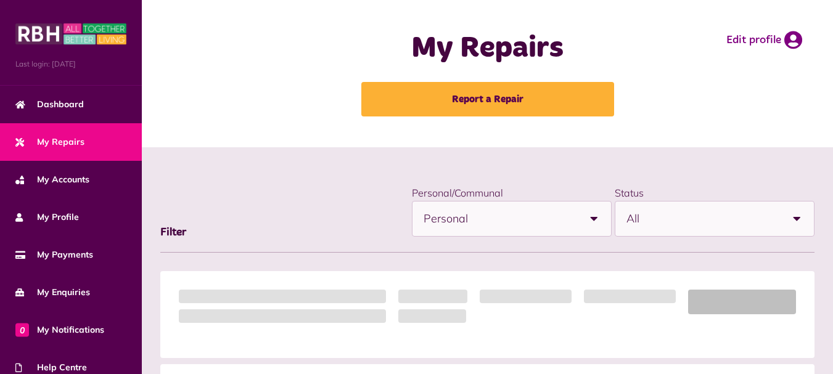  Describe the element at coordinates (71, 34) in the screenshot. I see `img: MyRBH` at that location.